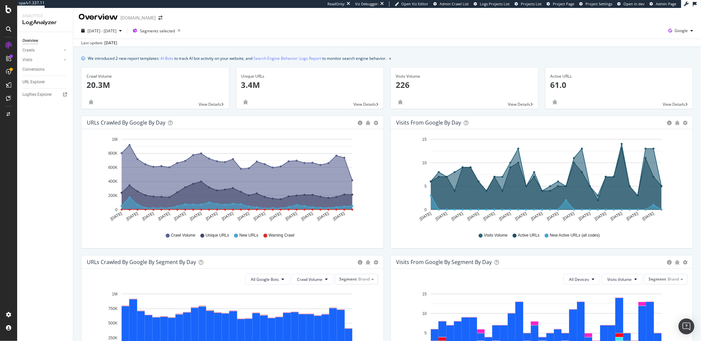  What do you see at coordinates (156, 31) in the screenshot?
I see `button: Segments selected` at bounding box center [156, 31].